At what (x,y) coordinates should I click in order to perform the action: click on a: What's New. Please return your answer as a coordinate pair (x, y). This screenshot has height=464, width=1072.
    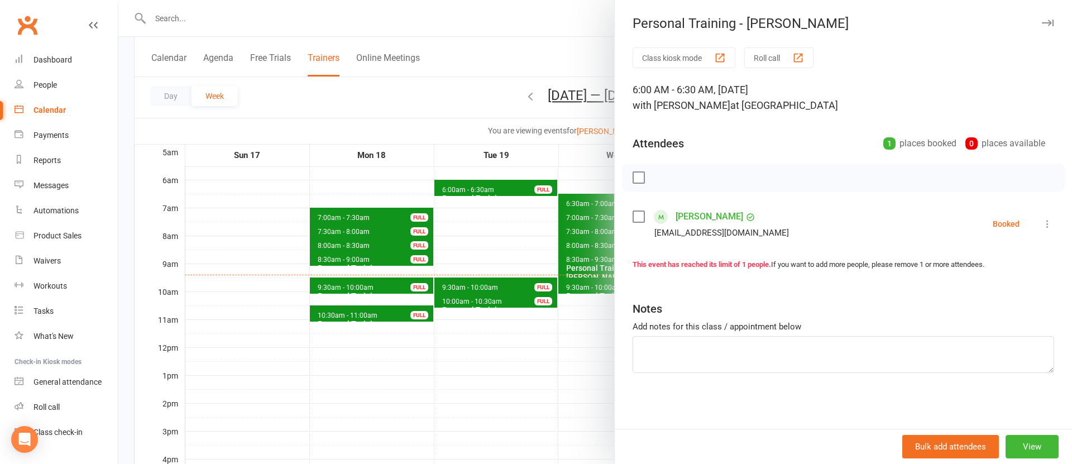
    Looking at the image, I should click on (66, 336).